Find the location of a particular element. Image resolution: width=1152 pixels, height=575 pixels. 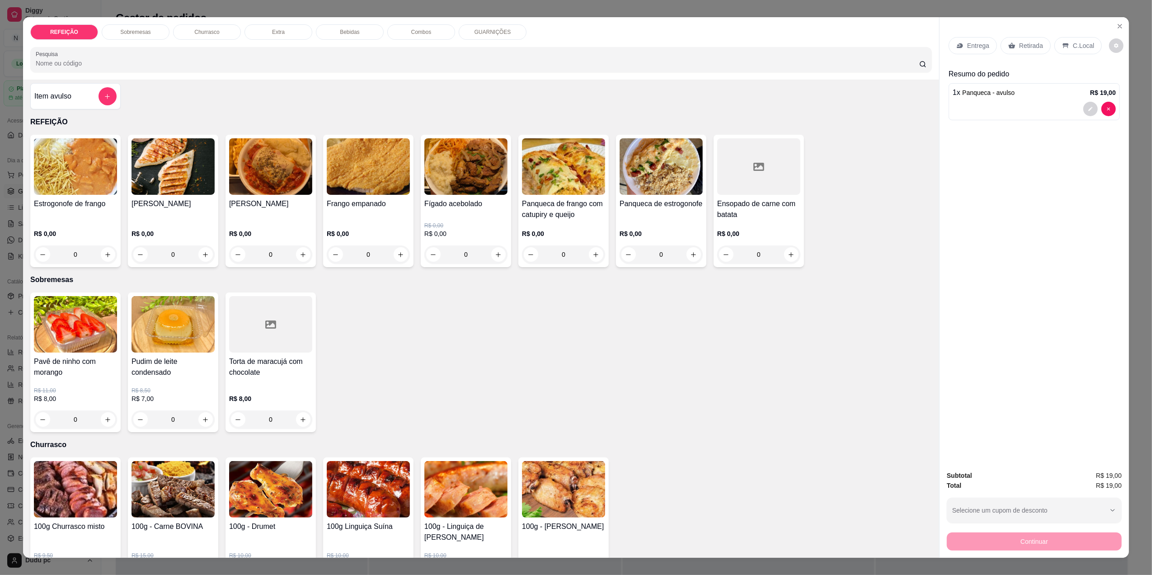

strong: Total is located at coordinates (954, 485).